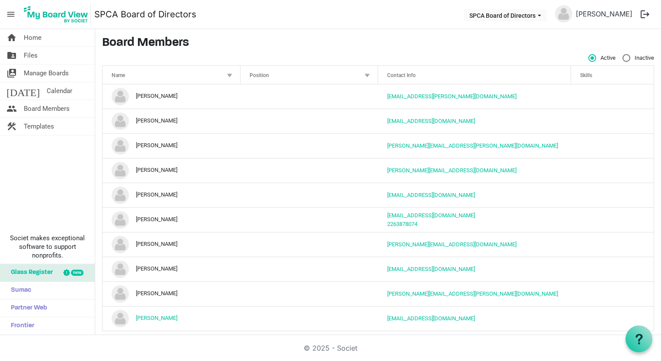 The height and width of the screenshot is (361, 661). I want to click on span: home, so click(12, 38).